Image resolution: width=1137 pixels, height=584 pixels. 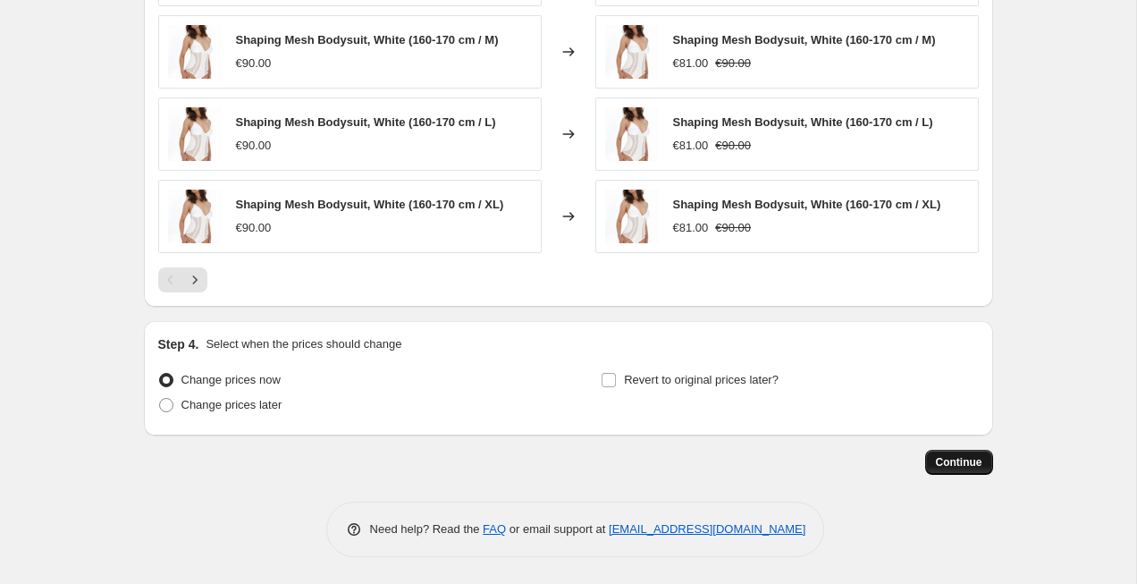 What do you see at coordinates (701, 379) in the screenshot?
I see `span: Revert to original prices later?` at bounding box center [701, 379].